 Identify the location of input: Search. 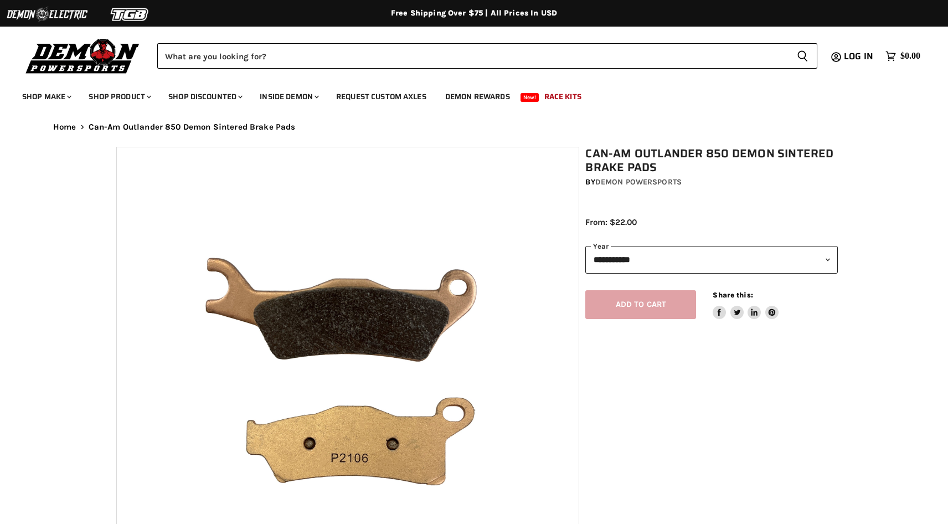
(472, 56).